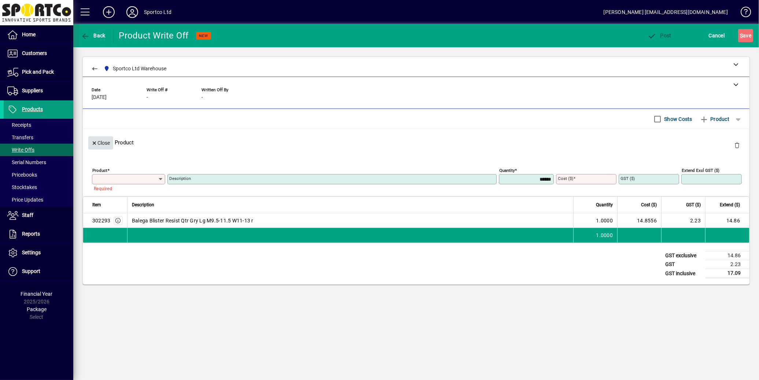 The height and width of the screenshot is (380, 759). What do you see at coordinates (684, 264) in the screenshot?
I see `td: GST` at bounding box center [684, 264].